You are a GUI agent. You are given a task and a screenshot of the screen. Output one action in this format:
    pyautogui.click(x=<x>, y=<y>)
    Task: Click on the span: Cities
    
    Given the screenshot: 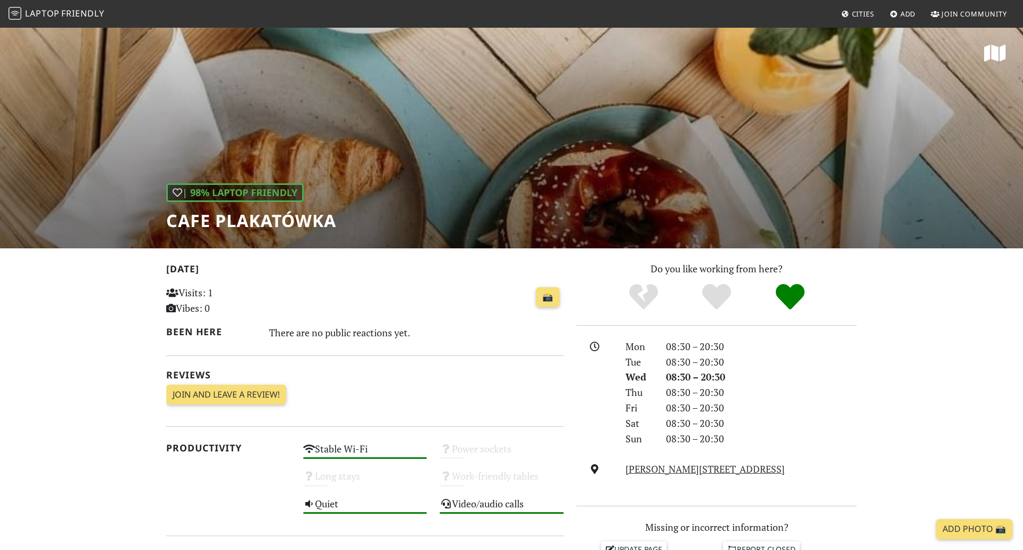 What is the action you would take?
    pyautogui.click(x=863, y=14)
    